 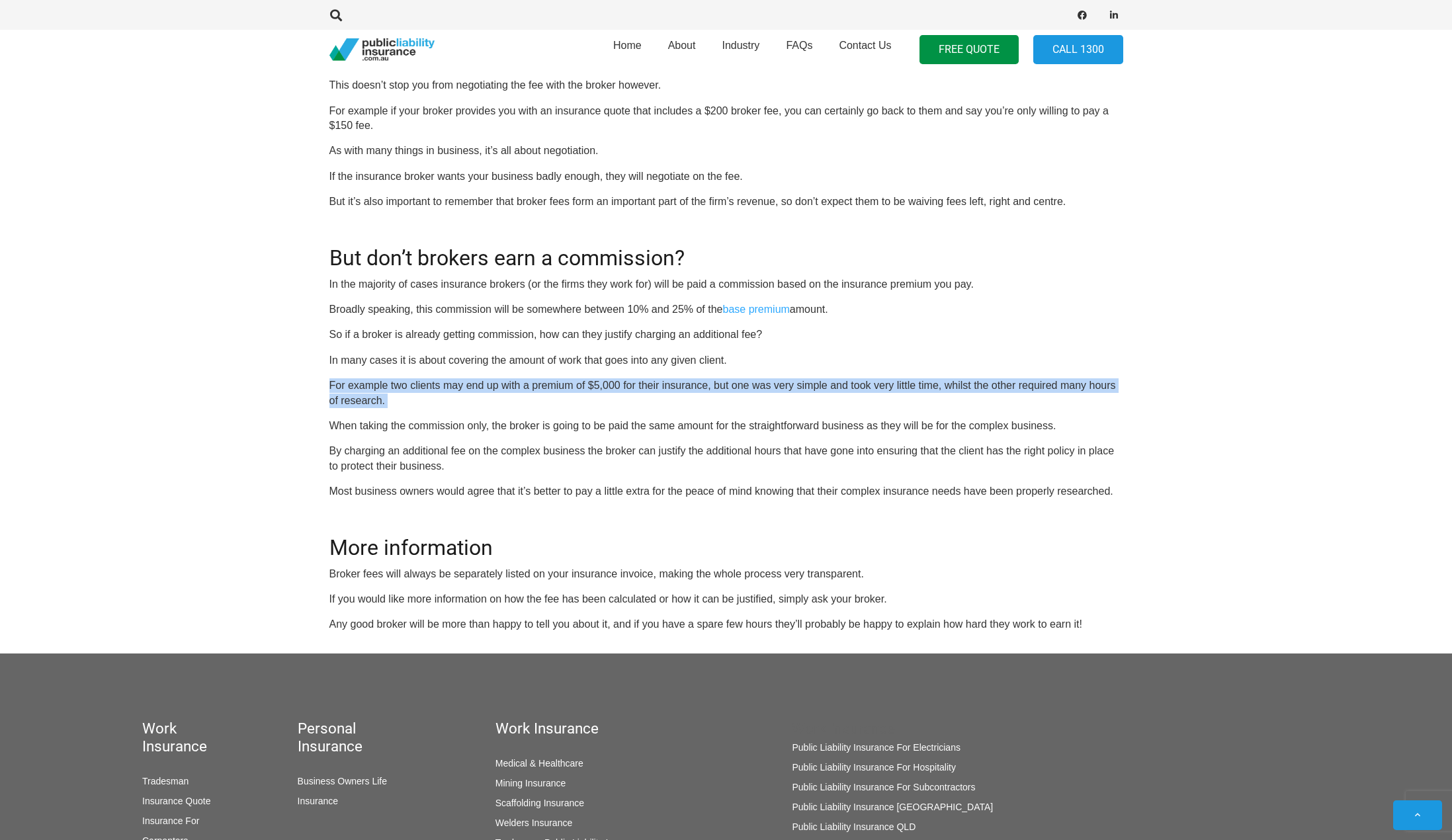 What do you see at coordinates (682, 50) in the screenshot?
I see `a: About` at bounding box center [682, 50].